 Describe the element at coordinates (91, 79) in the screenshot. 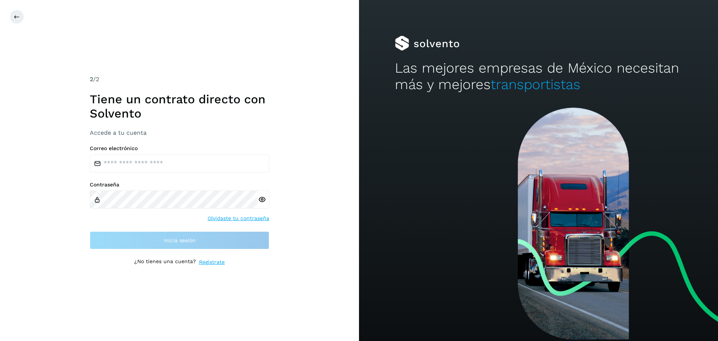

I see `span: 2` at that location.